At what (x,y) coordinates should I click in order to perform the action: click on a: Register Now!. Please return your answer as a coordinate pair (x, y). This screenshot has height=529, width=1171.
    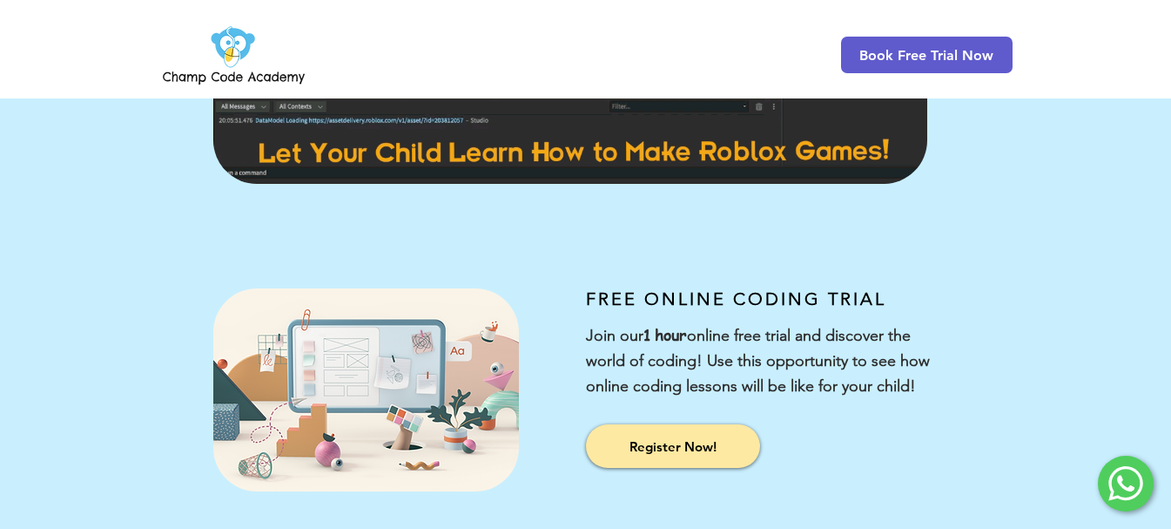
    Looking at the image, I should click on (673, 446).